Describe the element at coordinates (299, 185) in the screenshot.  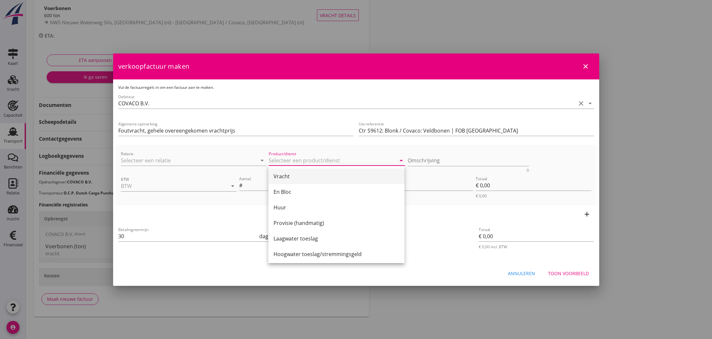
I see `input: Aantal` at that location.